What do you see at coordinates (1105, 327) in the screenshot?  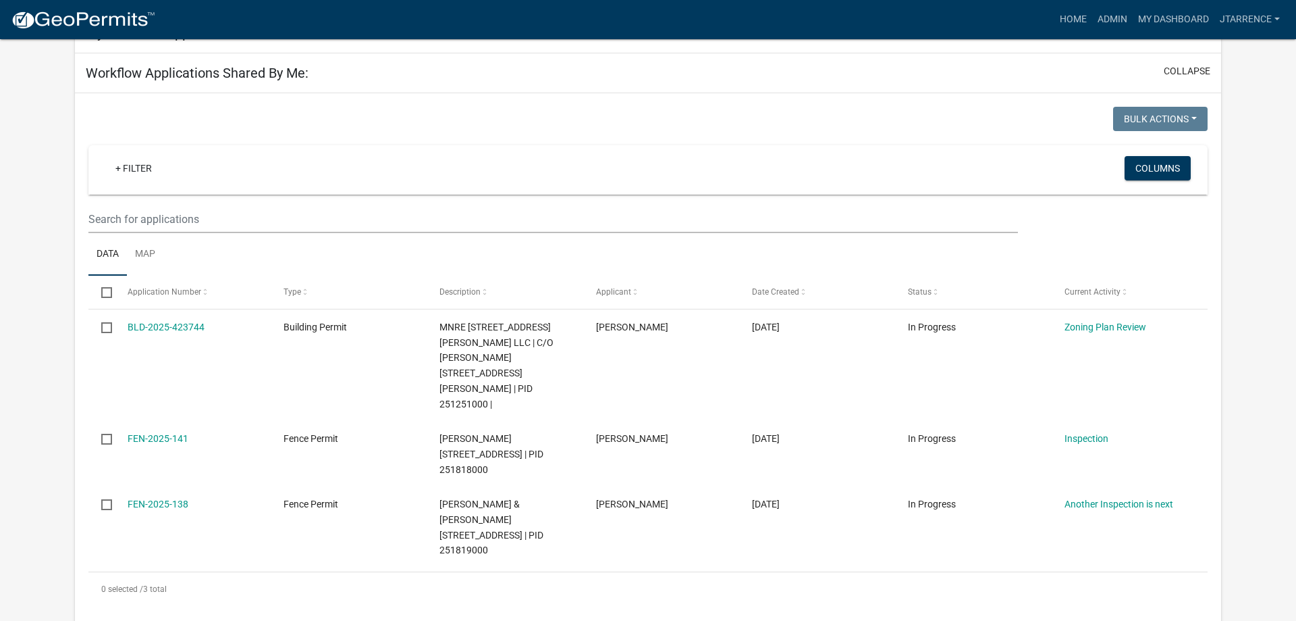 I see `a: Zoning Plan Review` at bounding box center [1105, 327].